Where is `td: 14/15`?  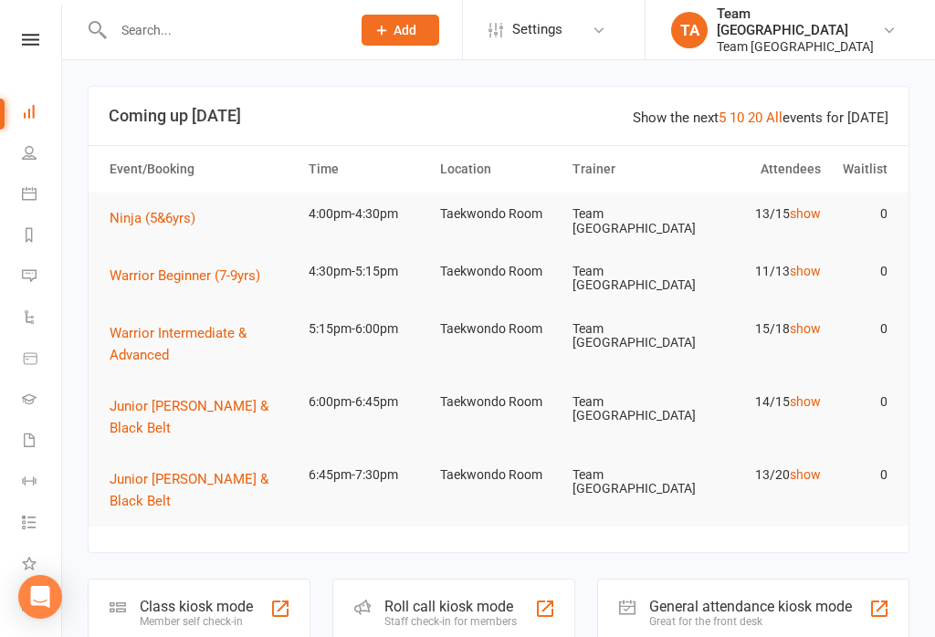 td: 14/15 is located at coordinates (762, 402).